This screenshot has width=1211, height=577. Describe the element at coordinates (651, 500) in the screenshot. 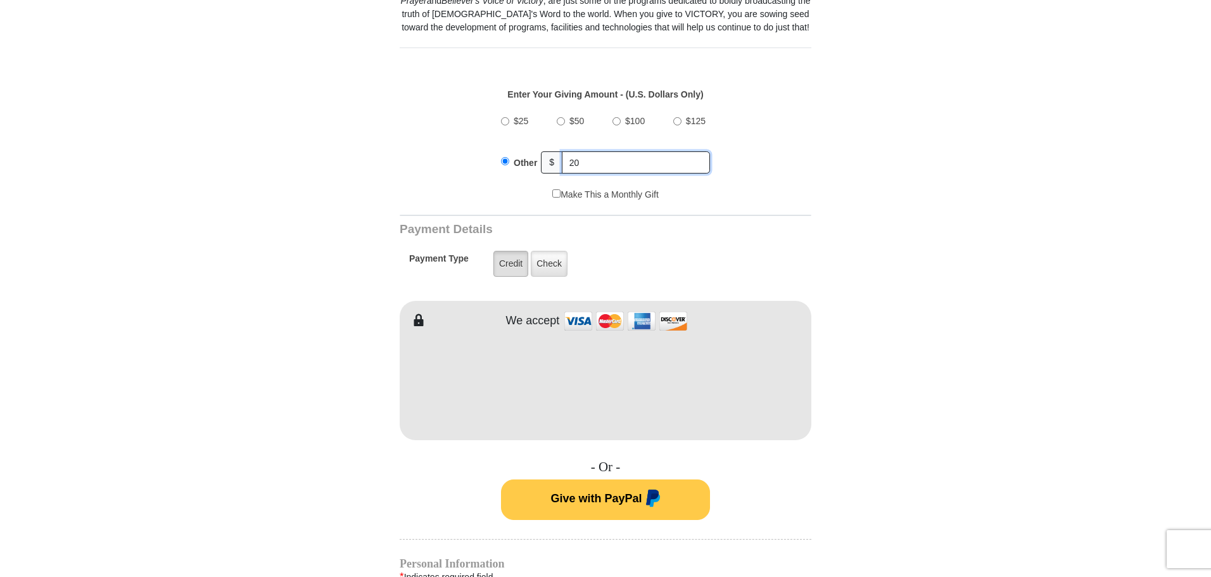

I see `img: paypal` at that location.